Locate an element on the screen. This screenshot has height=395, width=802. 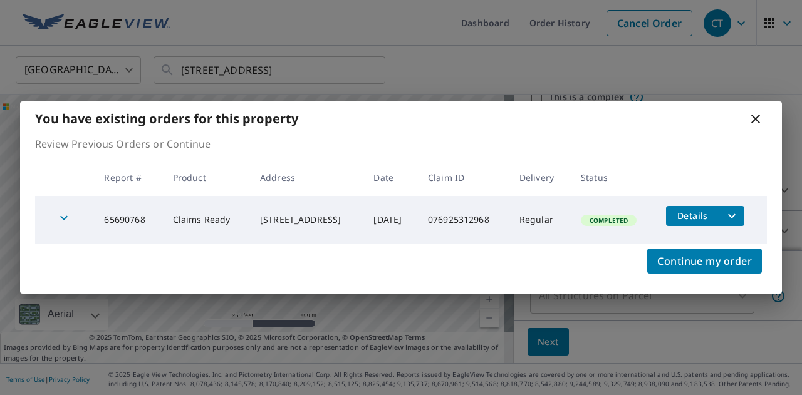
button: detailsBtn-65690768 is located at coordinates (692, 216).